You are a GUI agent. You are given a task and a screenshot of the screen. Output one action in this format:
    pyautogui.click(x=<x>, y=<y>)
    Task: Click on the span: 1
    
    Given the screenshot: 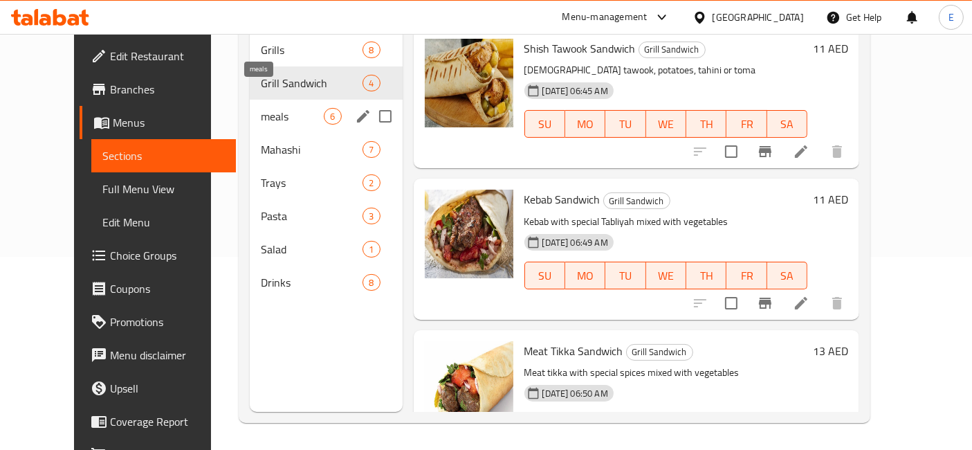 What is the action you would take?
    pyautogui.click(x=371, y=249)
    